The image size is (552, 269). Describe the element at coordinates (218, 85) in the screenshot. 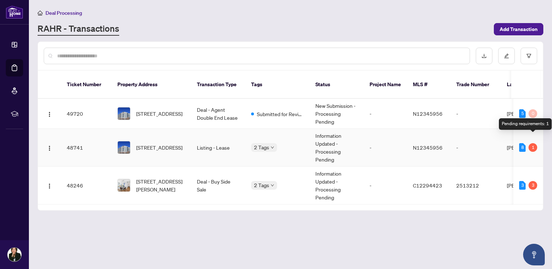

I see `th: Transaction Type` at that location.